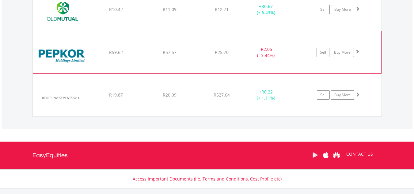  Describe the element at coordinates (266, 9) in the screenshot. I see `div: + (+ 6.43%)` at that location.